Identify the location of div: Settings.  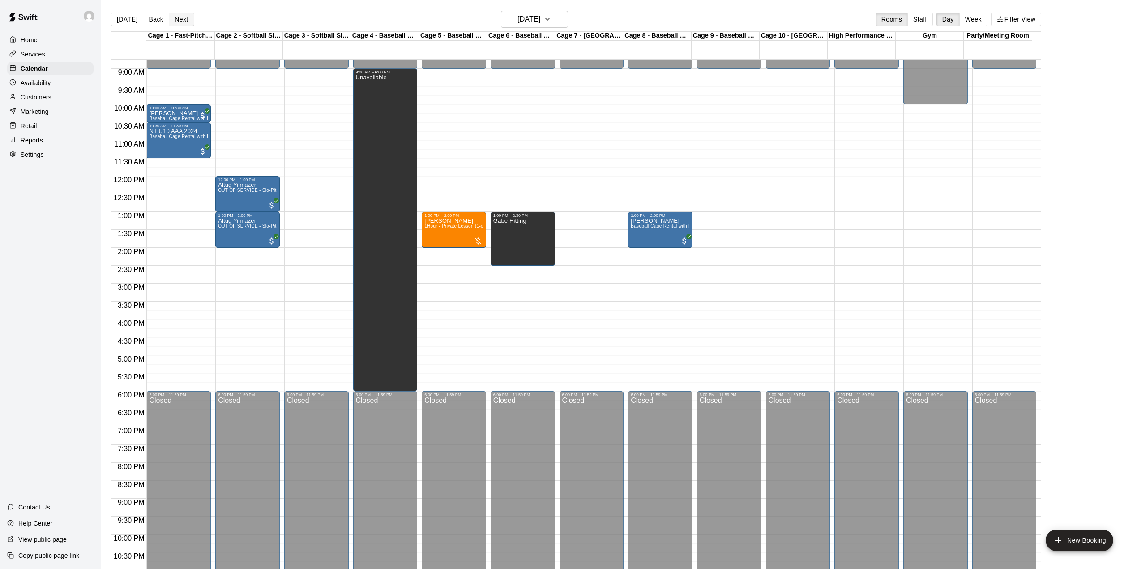
(50, 154).